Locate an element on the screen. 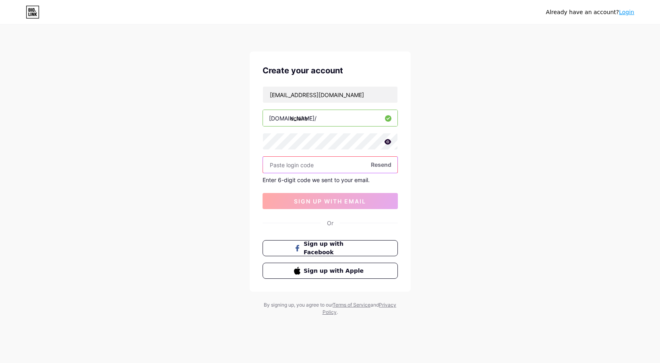  a: Sign up with Apple is located at coordinates (330, 271).